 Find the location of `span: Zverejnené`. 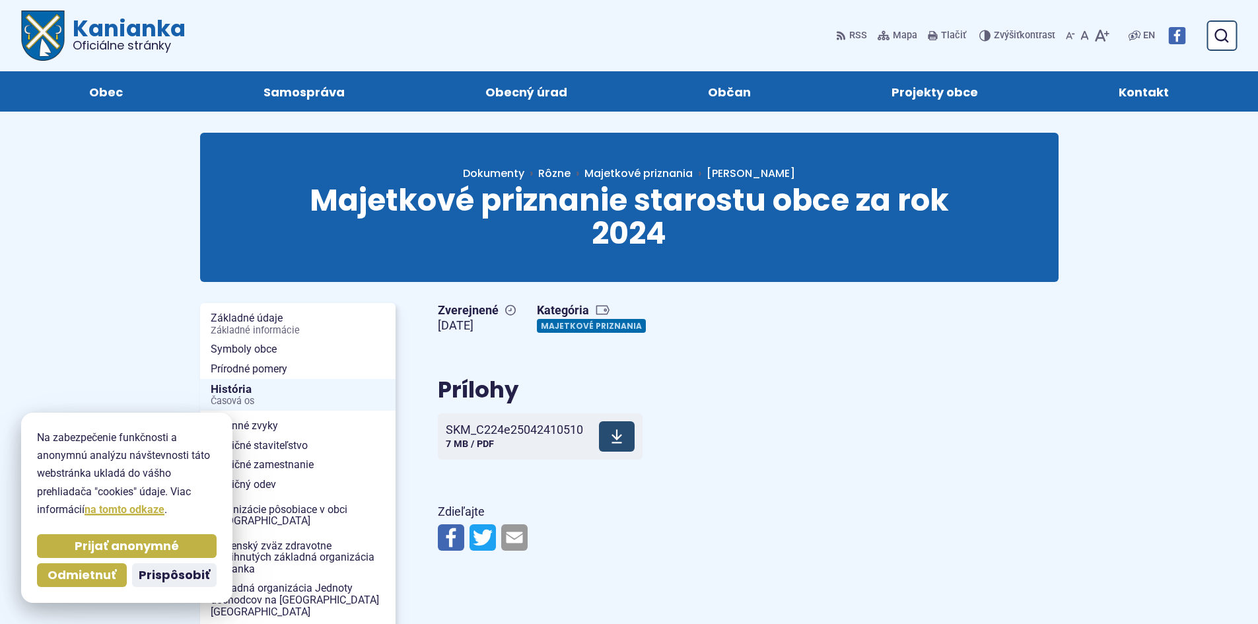

span: Zverejnené is located at coordinates (477, 310).